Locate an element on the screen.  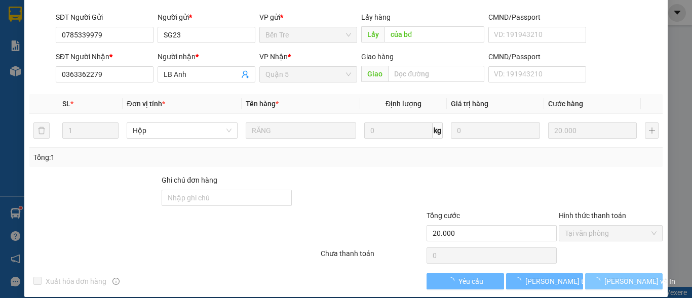
span: Gửi từ: is located at coordinates (14, 78).